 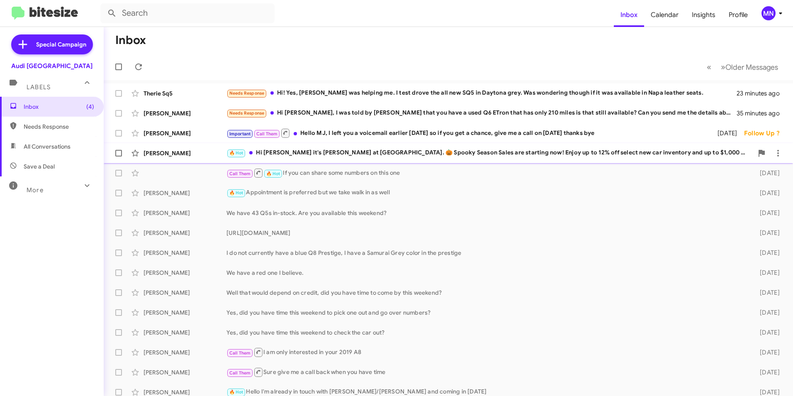 I want to click on button: Next, so click(x=749, y=67).